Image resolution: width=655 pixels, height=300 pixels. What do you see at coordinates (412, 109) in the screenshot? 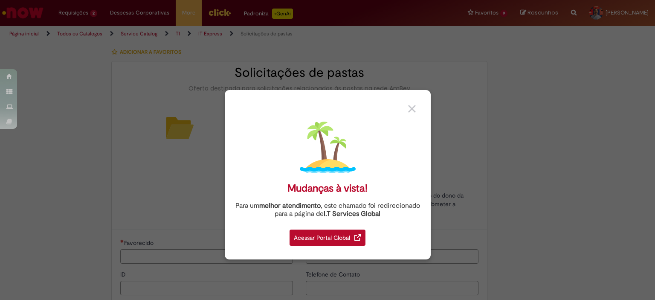
I see `img: close_button_grey.png` at bounding box center [412, 109].